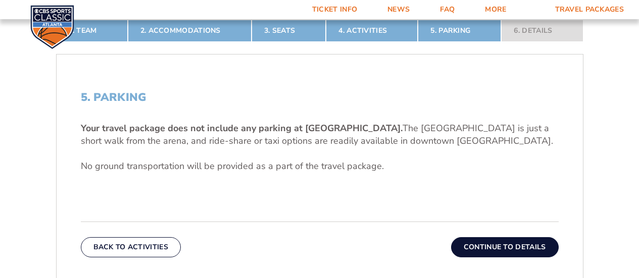 The image size is (639, 278). Describe the element at coordinates (504, 247) in the screenshot. I see `button: Continue To Details` at that location.